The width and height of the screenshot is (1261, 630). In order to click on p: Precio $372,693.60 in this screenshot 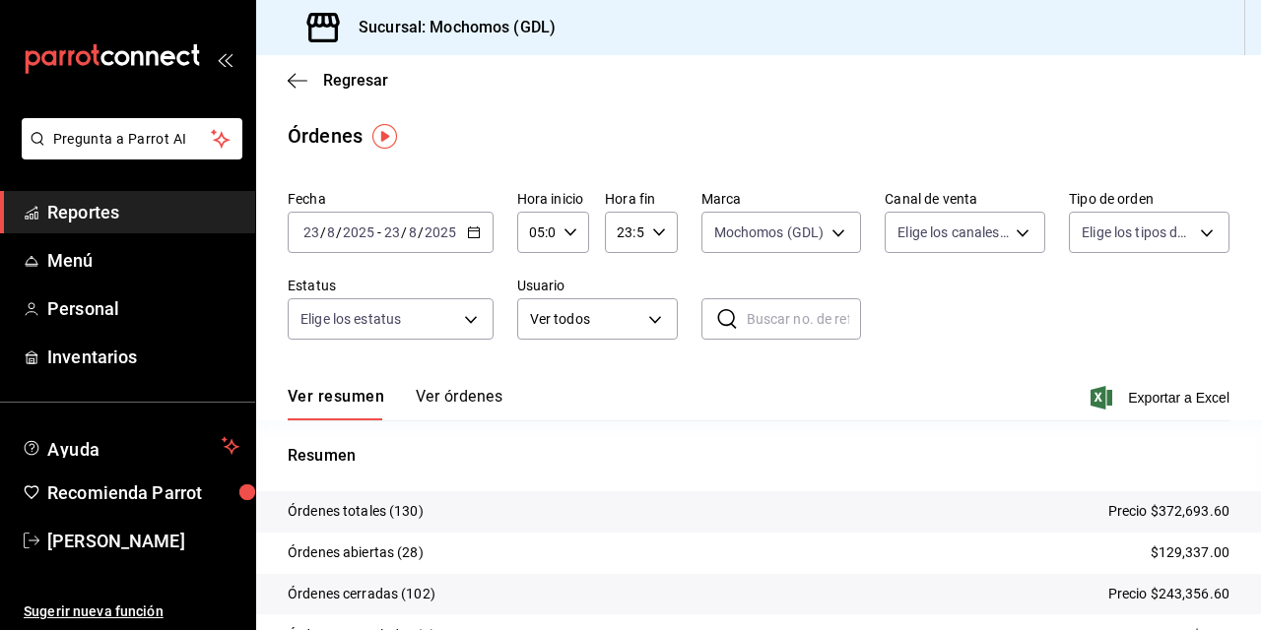, I will do `click(1168, 511)`.